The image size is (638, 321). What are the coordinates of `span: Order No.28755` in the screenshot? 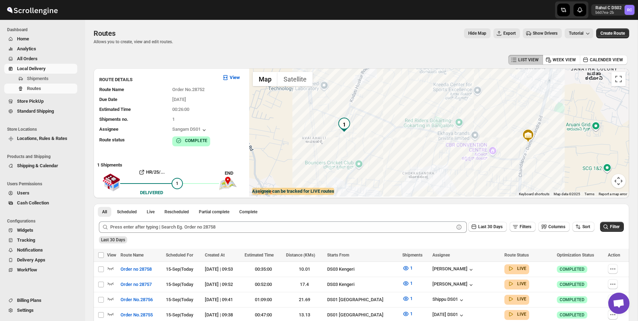 It's located at (136, 315).